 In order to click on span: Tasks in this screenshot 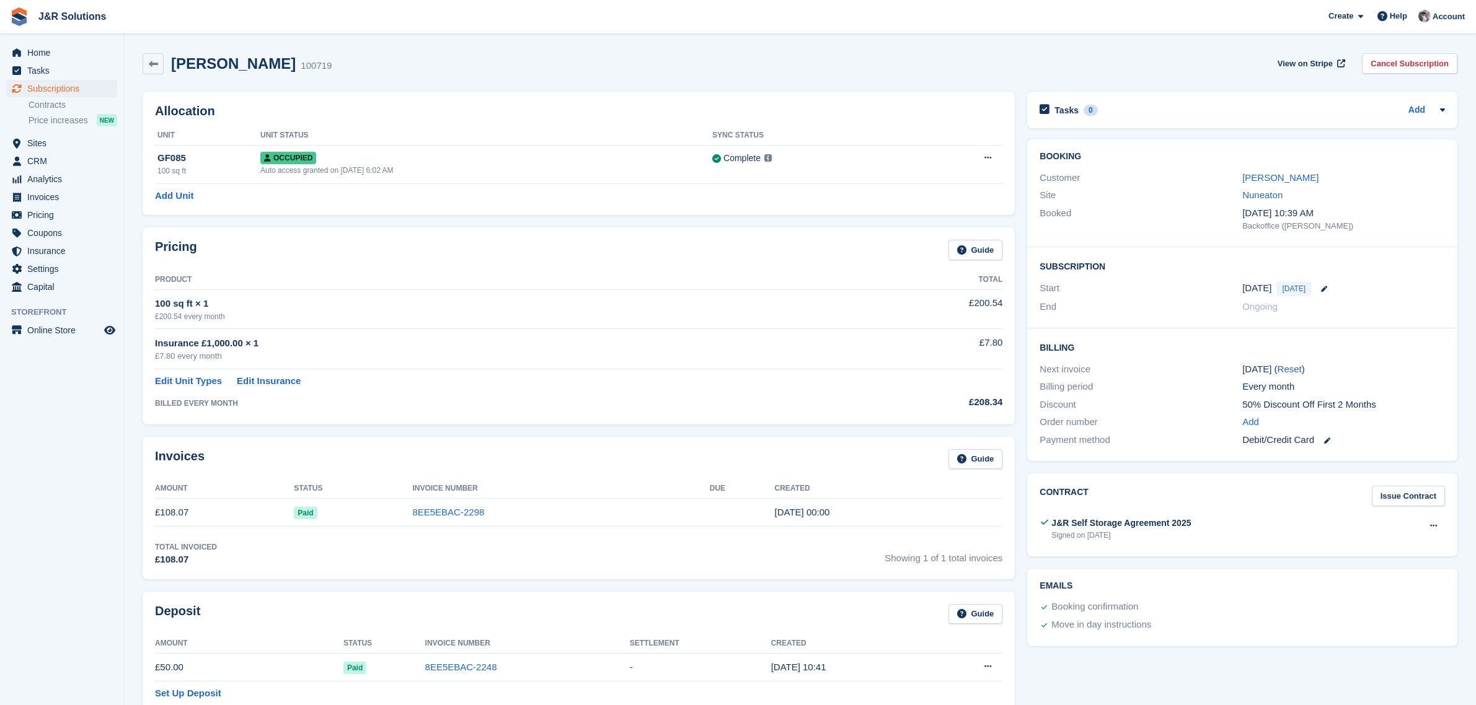, I will do `click(64, 71)`.